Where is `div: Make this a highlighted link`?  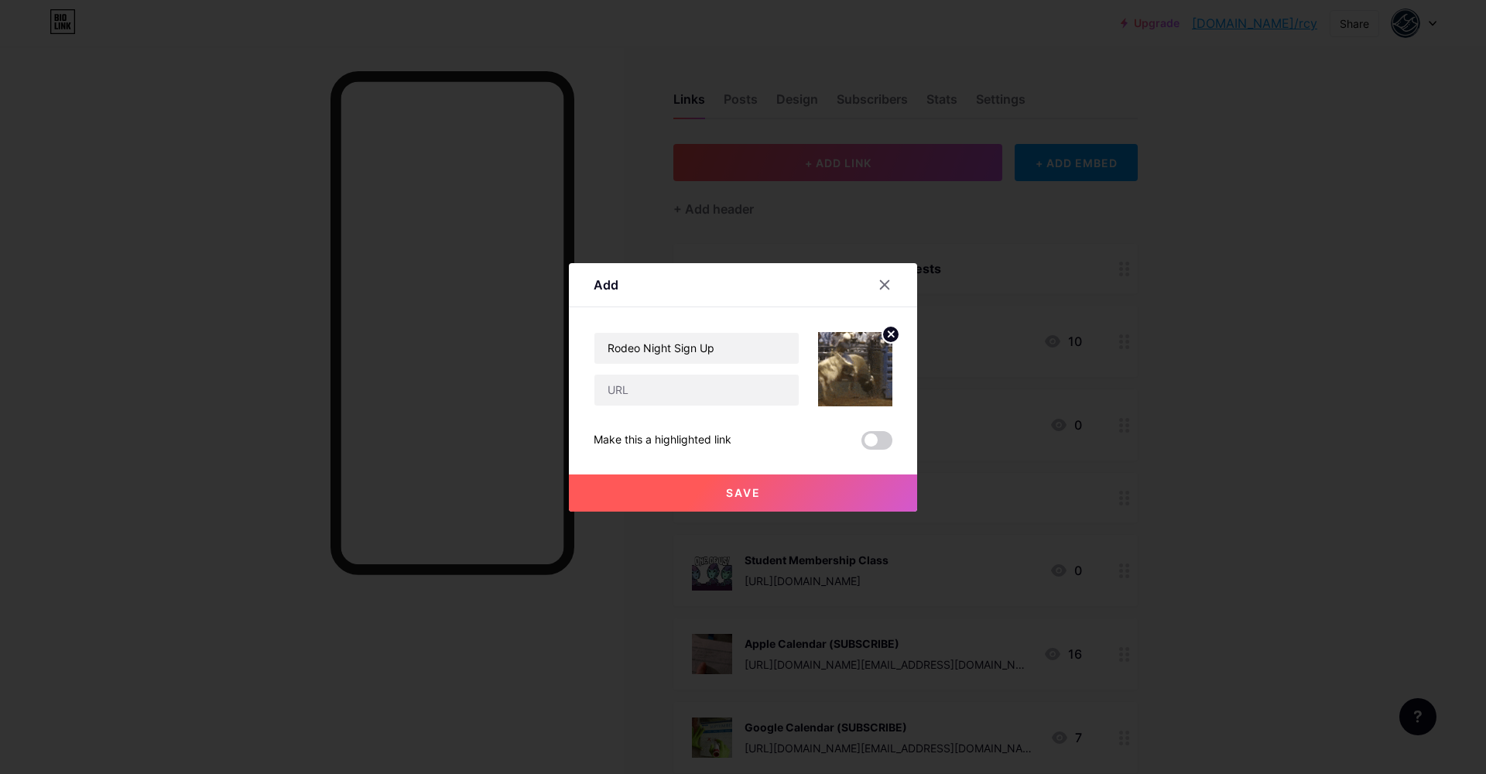
div: Make this a highlighted link is located at coordinates (662, 440).